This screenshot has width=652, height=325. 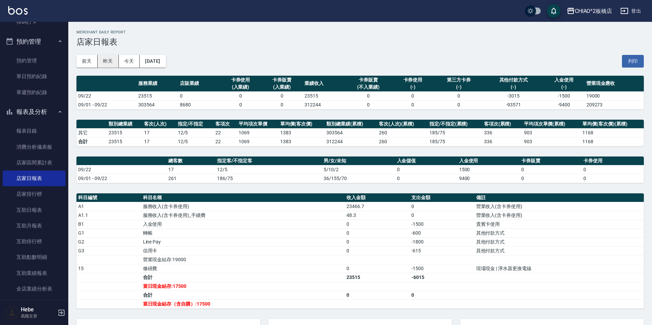 I want to click on th: 平均項次單價(累積), so click(x=552, y=124).